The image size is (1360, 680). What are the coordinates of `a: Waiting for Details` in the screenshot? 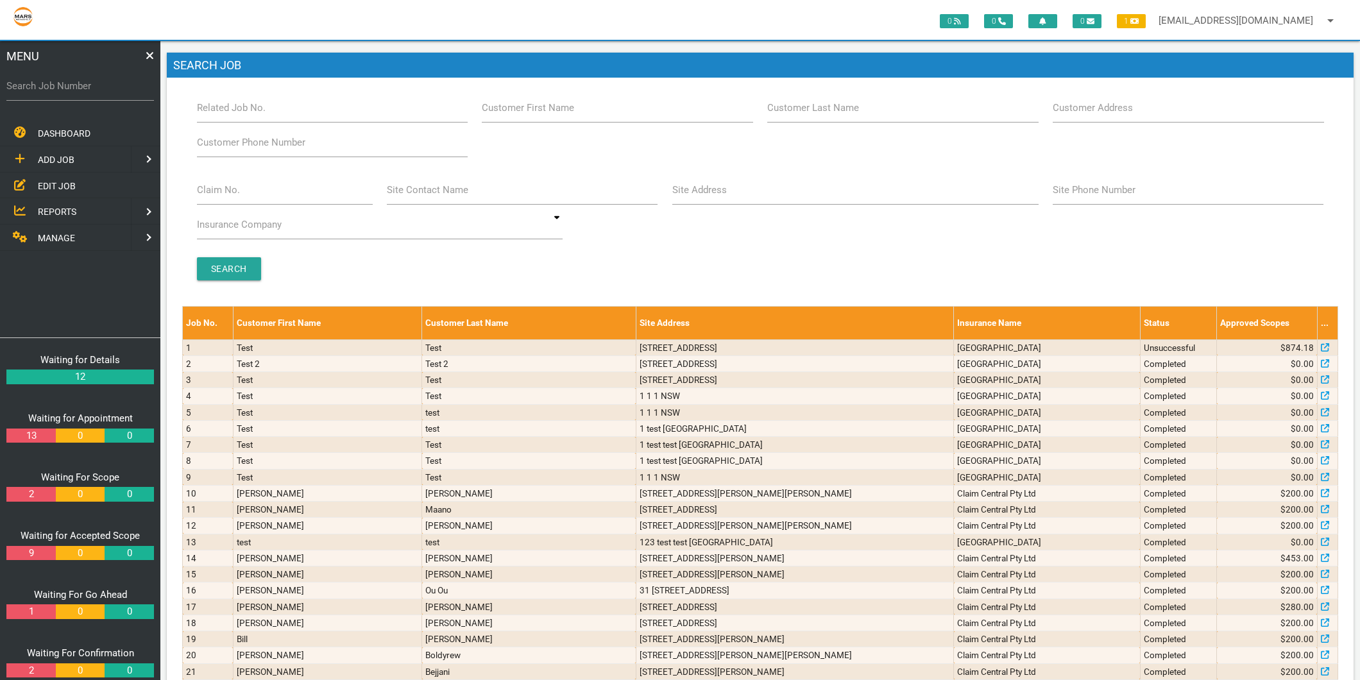 It's located at (80, 360).